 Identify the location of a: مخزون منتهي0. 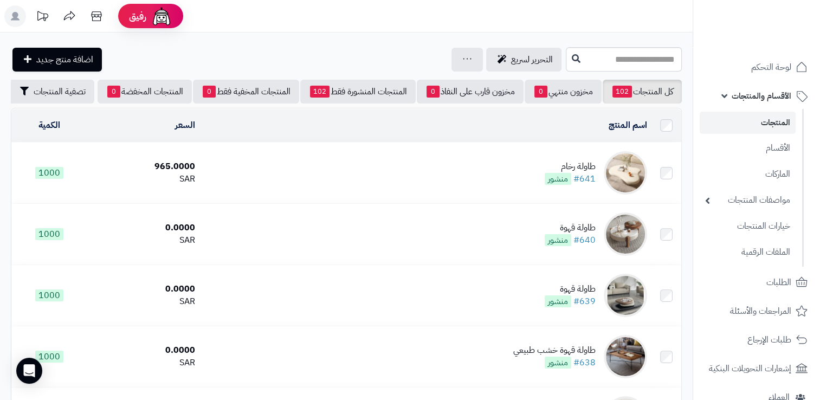
(563, 92).